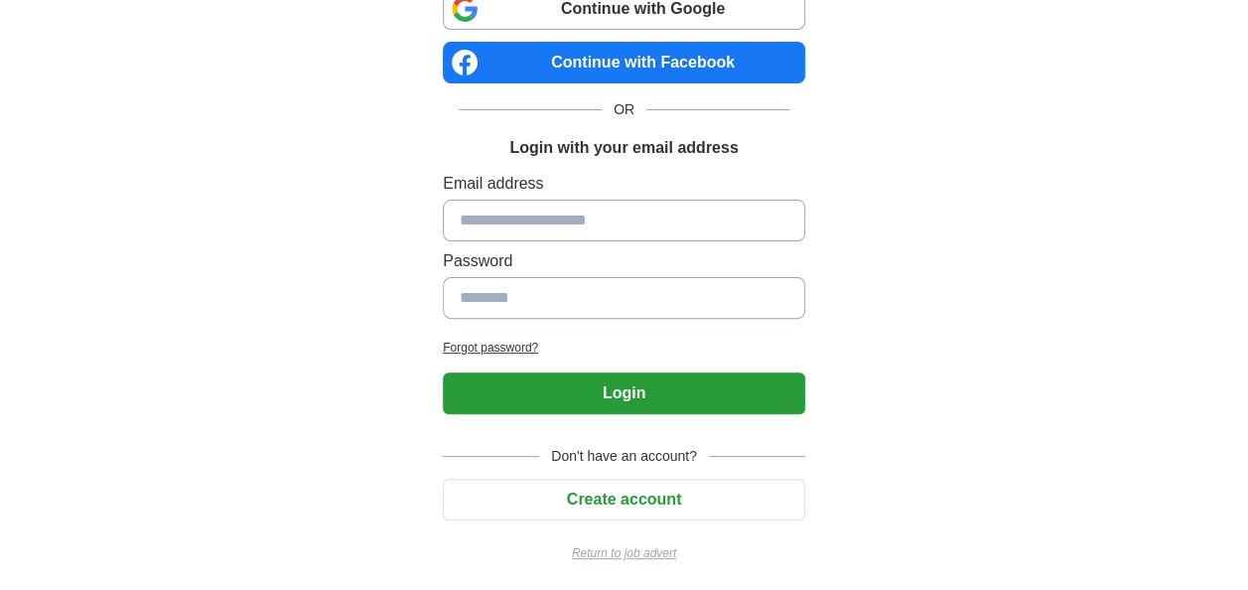  I want to click on button: Create account, so click(624, 499).